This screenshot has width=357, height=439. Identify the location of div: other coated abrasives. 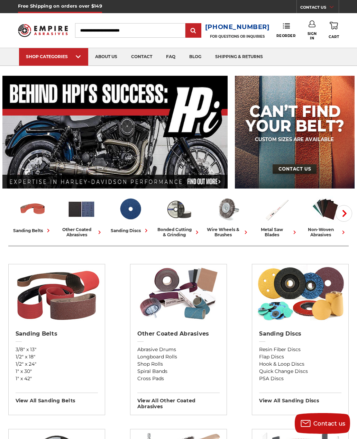
(81, 232).